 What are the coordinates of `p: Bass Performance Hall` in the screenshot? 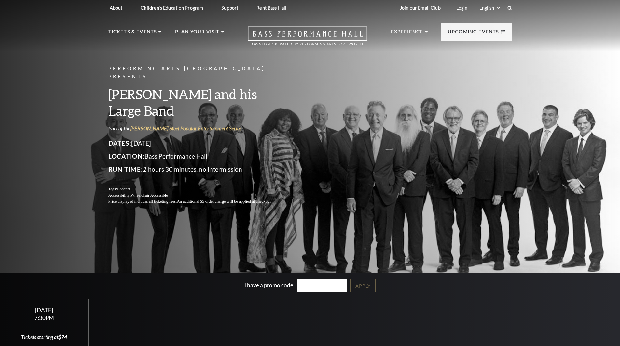 It's located at (198, 156).